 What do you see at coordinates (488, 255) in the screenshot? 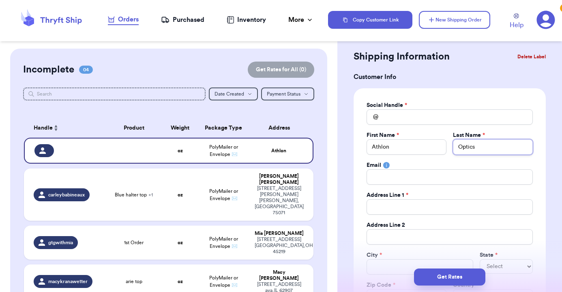
I see `label: State` at bounding box center [488, 255].